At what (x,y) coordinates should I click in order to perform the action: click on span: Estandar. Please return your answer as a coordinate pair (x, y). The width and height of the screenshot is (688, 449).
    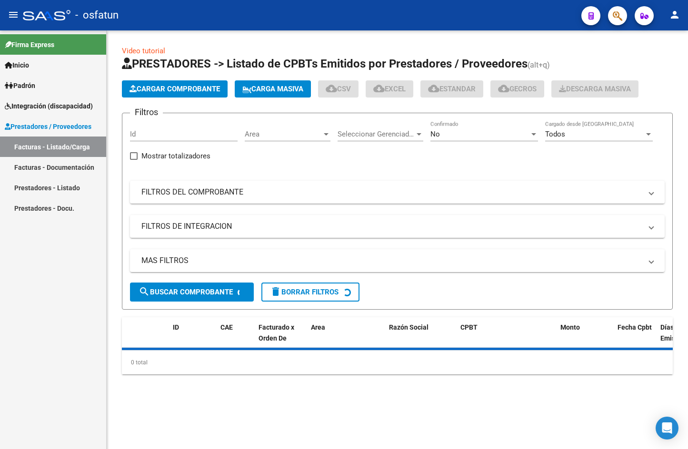
    Looking at the image, I should click on (452, 89).